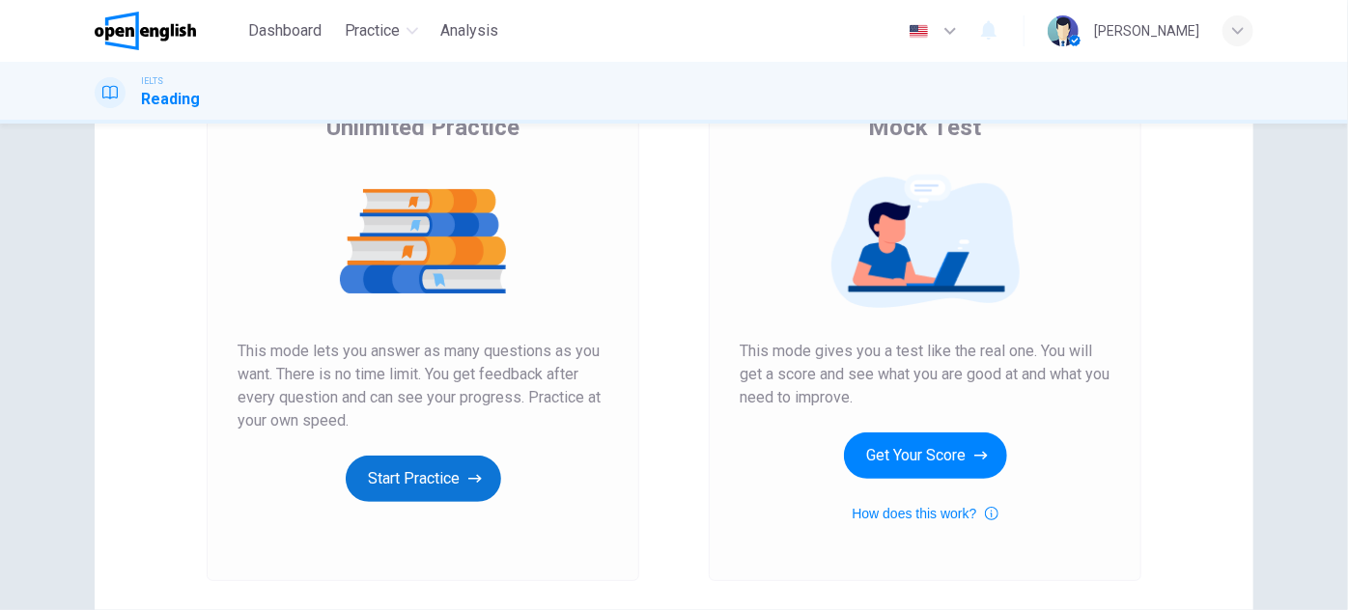 Image resolution: width=1348 pixels, height=610 pixels. I want to click on button: Start Practice, so click(423, 479).